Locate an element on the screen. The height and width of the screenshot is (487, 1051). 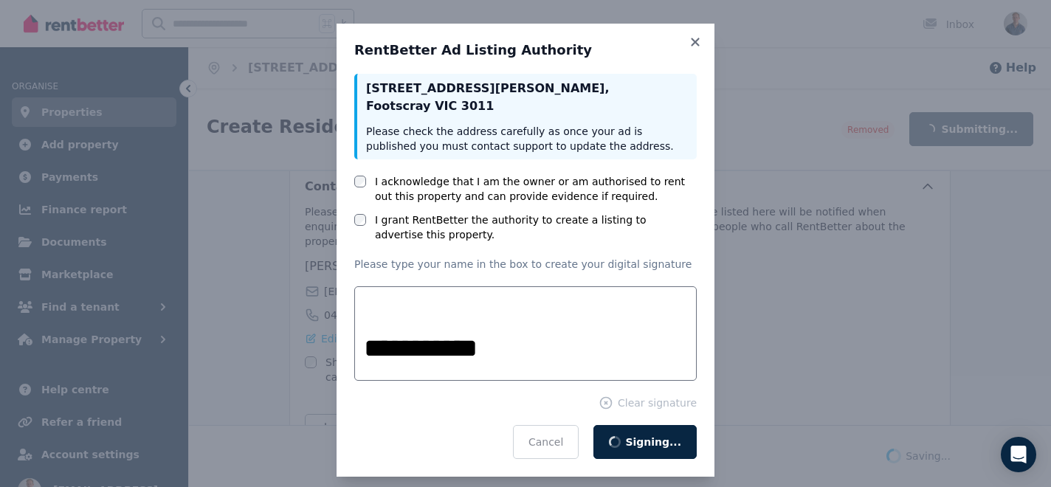
p: Please check the address carefully as once your ad is published you must contact support to updat... is located at coordinates (527, 139).